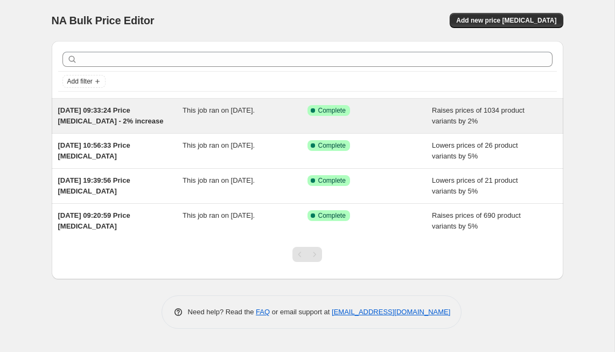  What do you see at coordinates (80, 81) in the screenshot?
I see `span: Add filter` at bounding box center [80, 81].